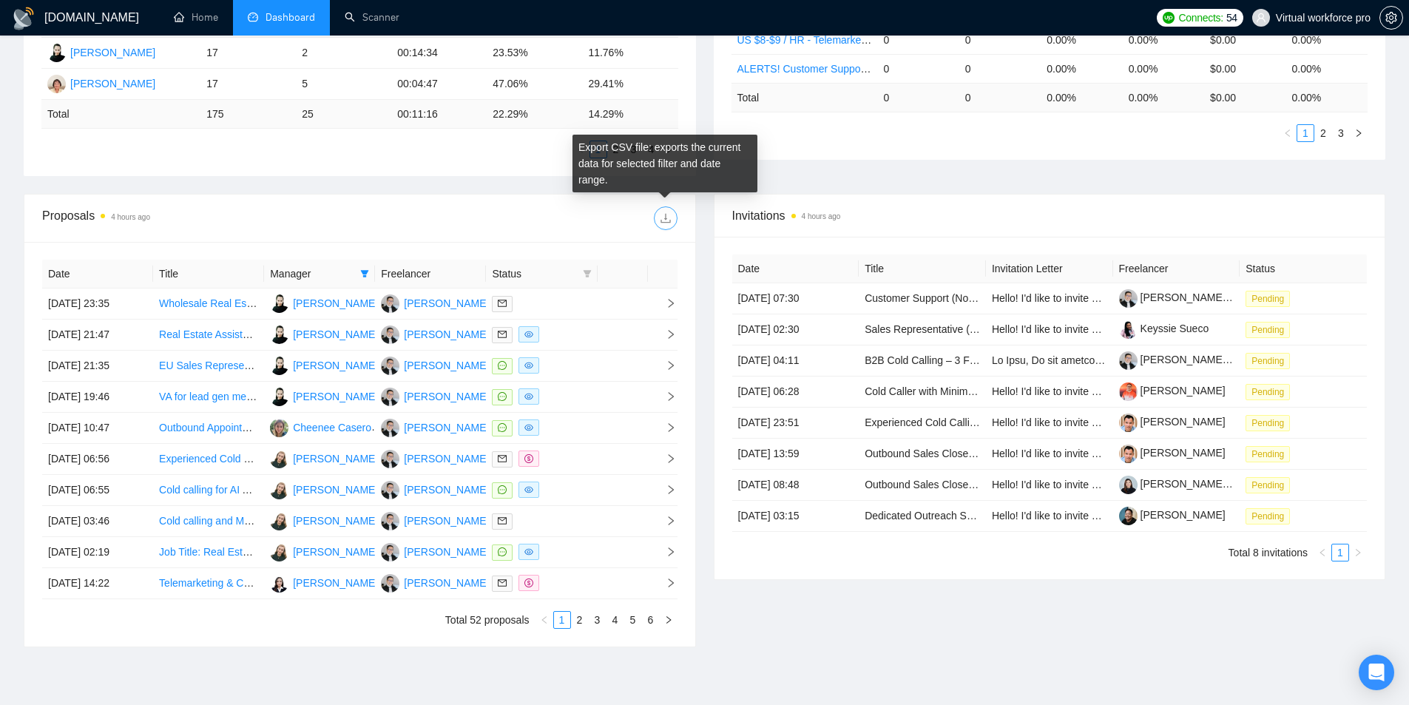  What do you see at coordinates (629, 114) in the screenshot?
I see `td: 14.29 %` at bounding box center [629, 114].